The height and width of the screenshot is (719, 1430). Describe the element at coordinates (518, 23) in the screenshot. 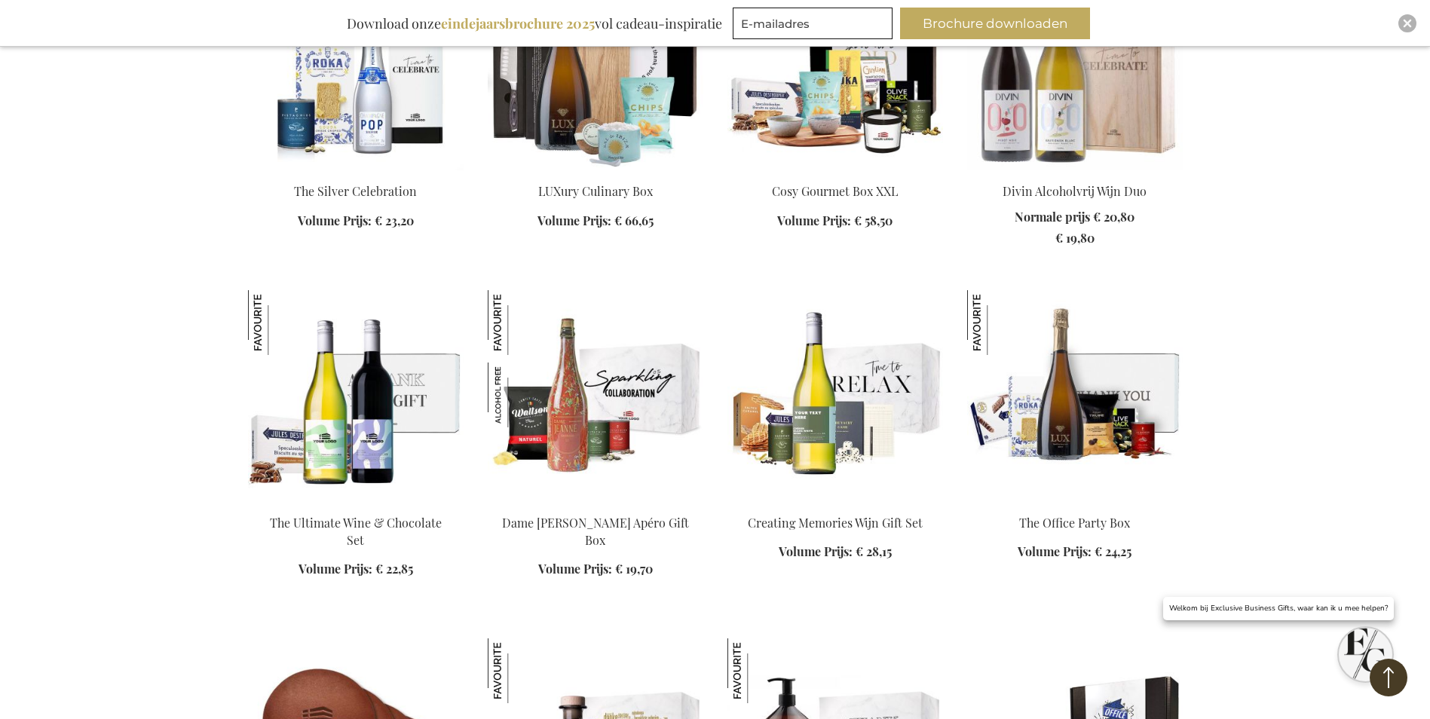

I see `b: eindejaarsbrochure 2025` at that location.